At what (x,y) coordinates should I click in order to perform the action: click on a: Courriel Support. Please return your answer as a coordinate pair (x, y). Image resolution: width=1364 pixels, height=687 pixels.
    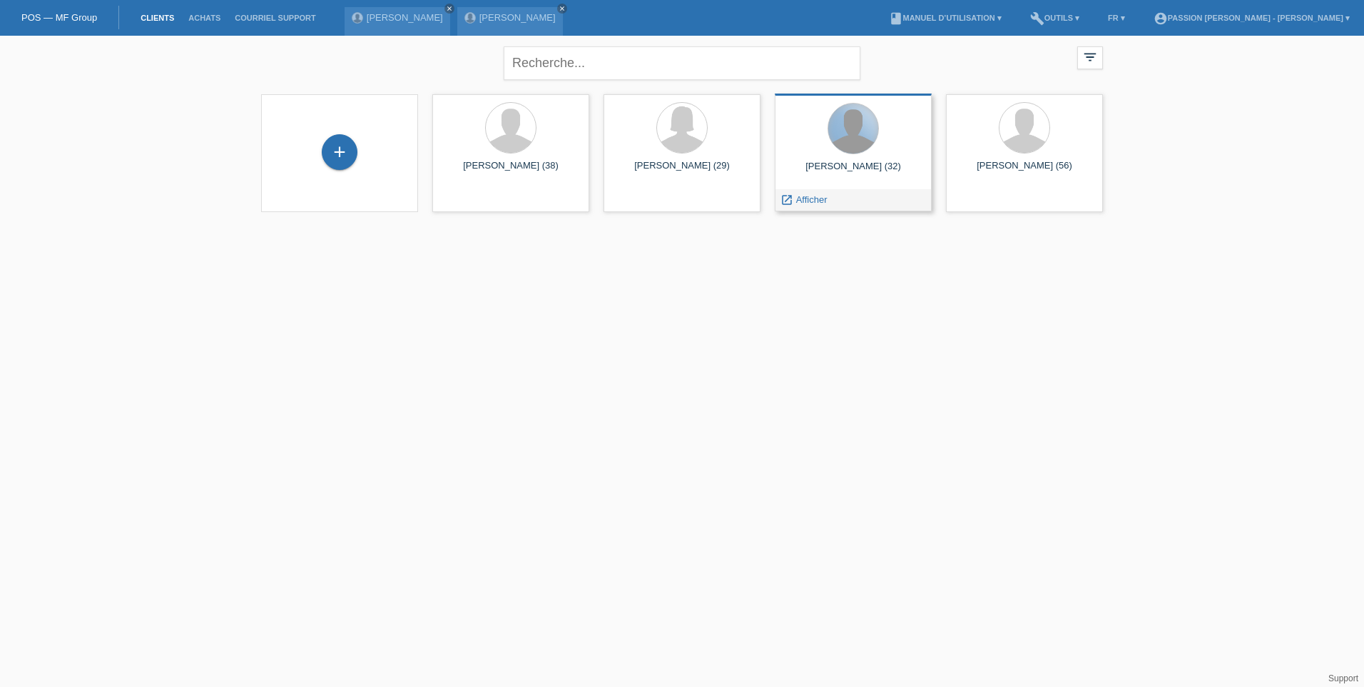
    Looking at the image, I should click on (275, 18).